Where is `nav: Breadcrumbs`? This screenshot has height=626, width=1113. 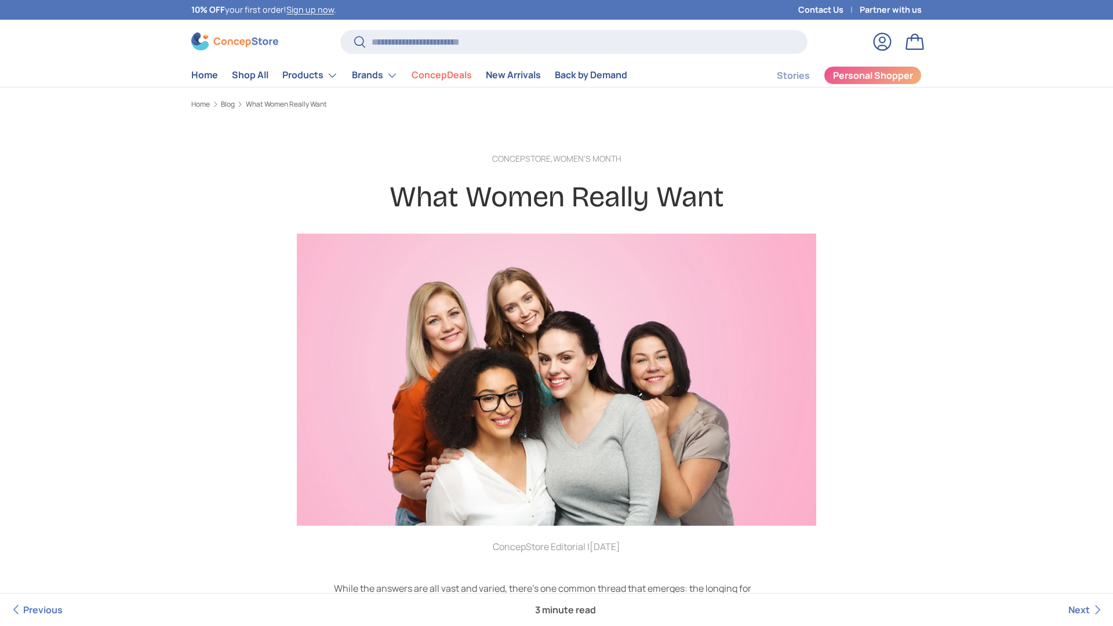 nav: Breadcrumbs is located at coordinates (557, 104).